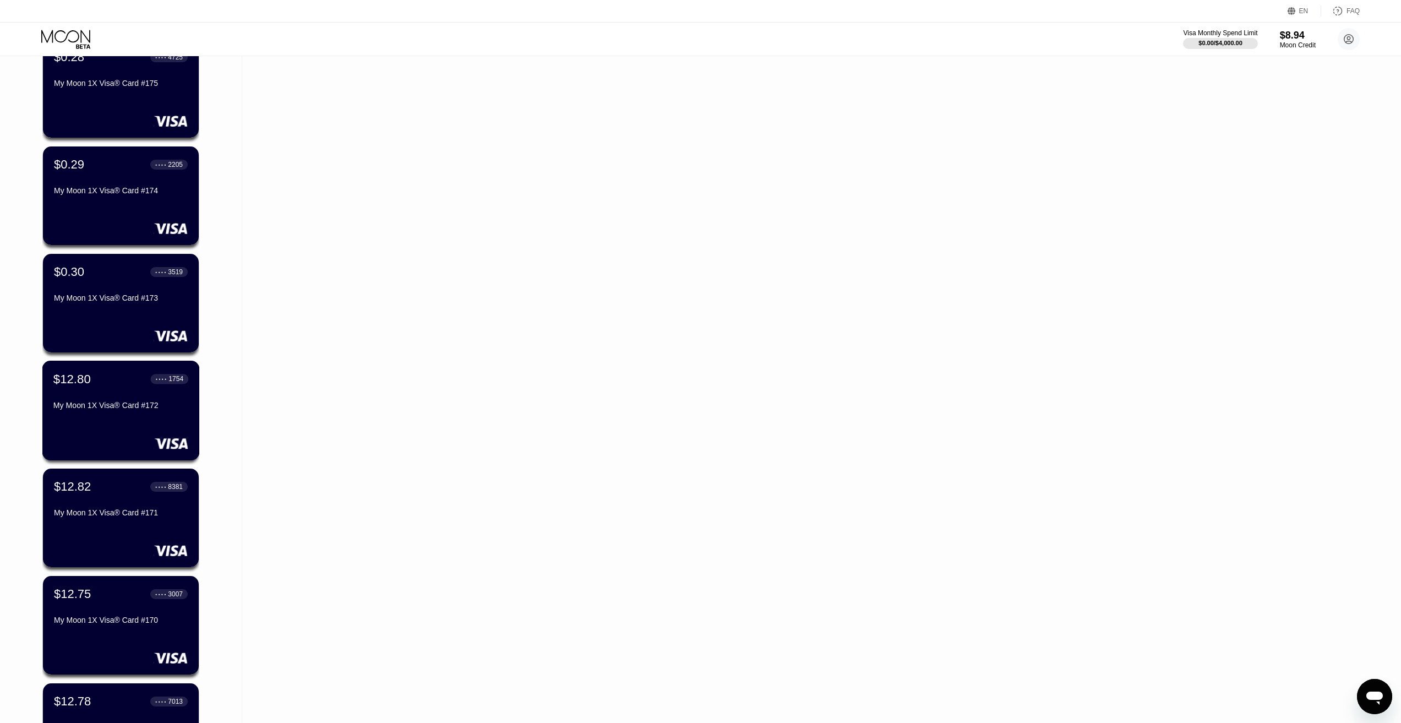 The height and width of the screenshot is (723, 1401). Describe the element at coordinates (121, 190) in the screenshot. I see `div: My Moon 1X Visa® Card #174` at that location.